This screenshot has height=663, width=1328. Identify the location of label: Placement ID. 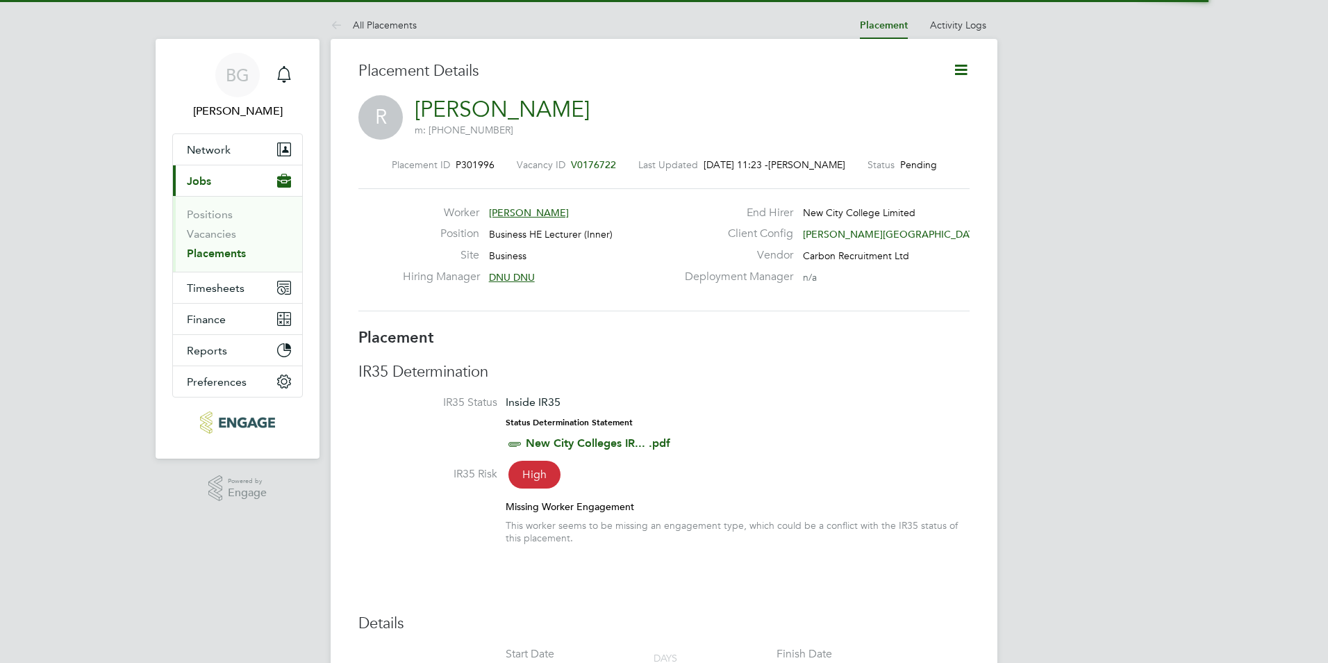
(421, 165).